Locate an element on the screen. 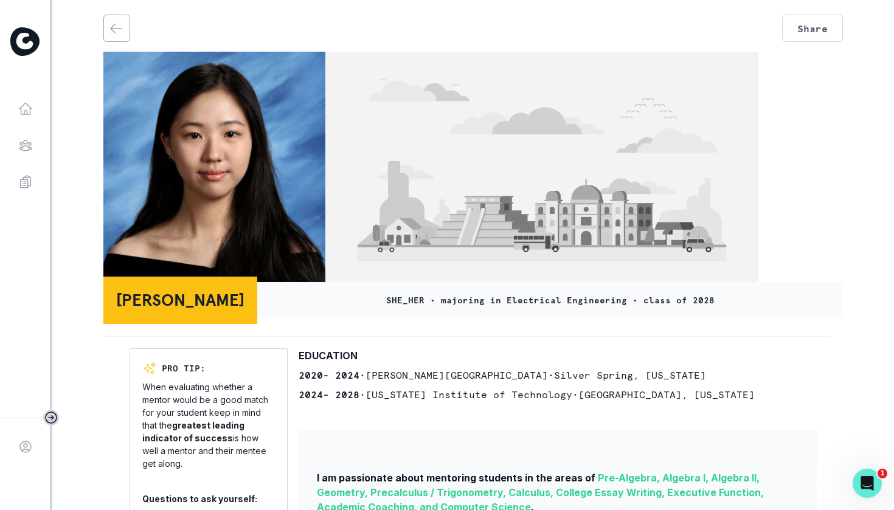 The image size is (894, 510). p: When evaluating whether a mentor would be a good match for your student keep in mind that the is ... is located at coordinates (209, 425).